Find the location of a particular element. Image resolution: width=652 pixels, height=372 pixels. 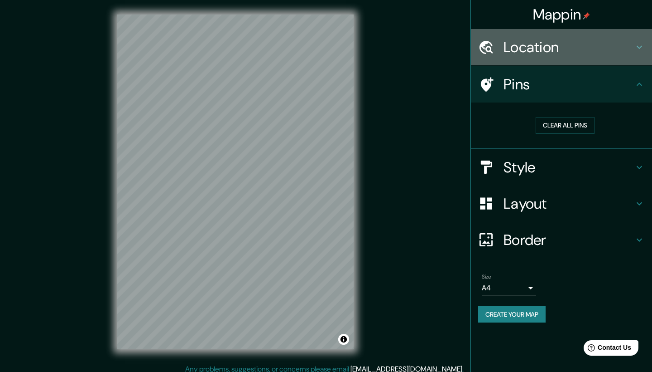

div: Location is located at coordinates (562, 47).